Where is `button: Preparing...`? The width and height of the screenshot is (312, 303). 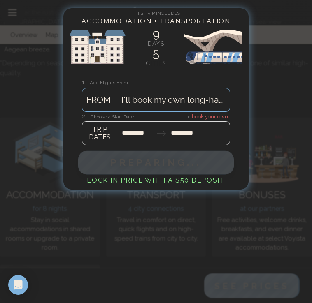
button: Preparing... is located at coordinates (156, 163).